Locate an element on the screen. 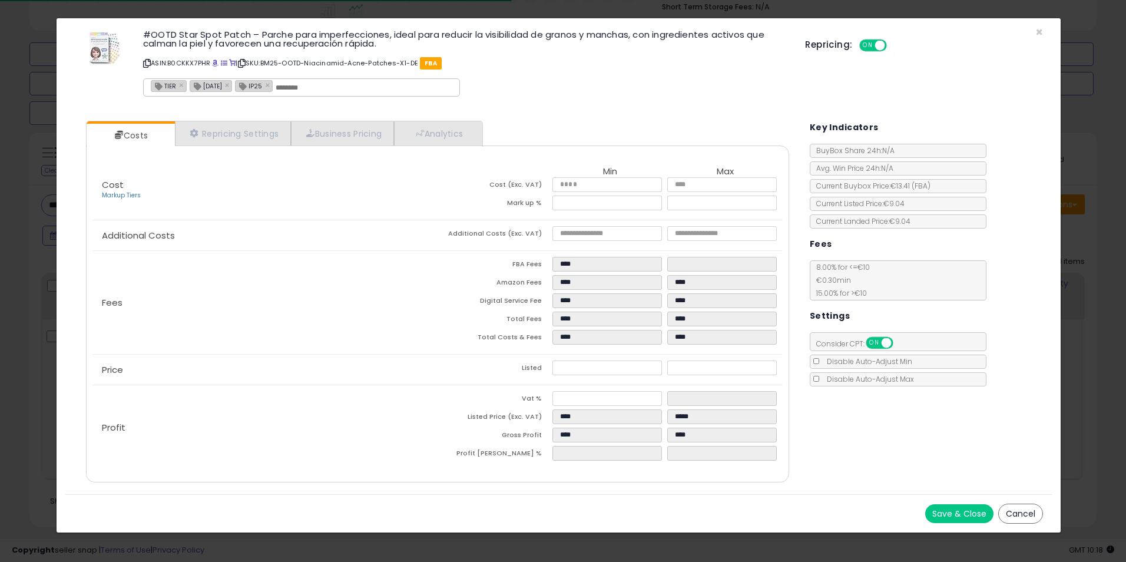 The image size is (1126, 562). span: BuyBox Share 24h: N/A is located at coordinates (852, 150).